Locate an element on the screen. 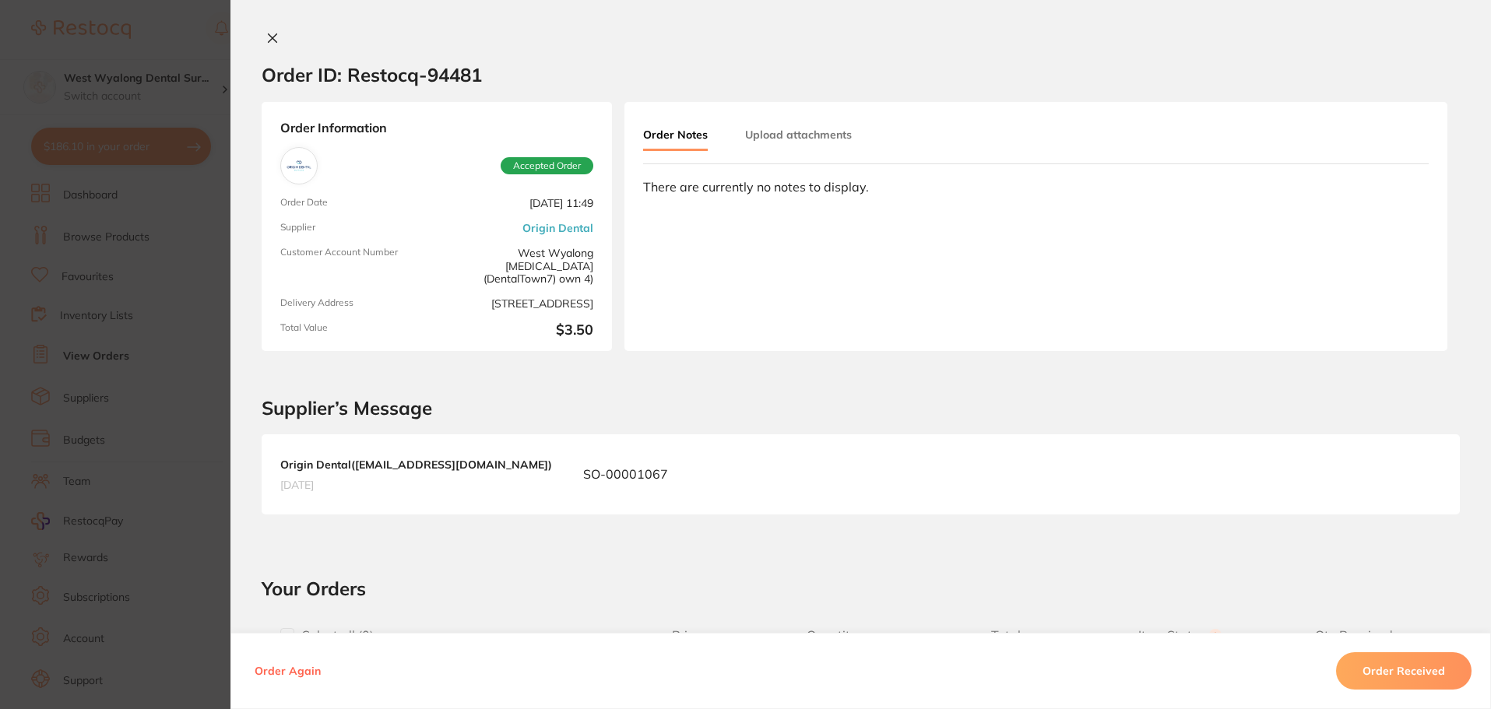 This screenshot has width=1491, height=709. span: Price is located at coordinates (686, 635).